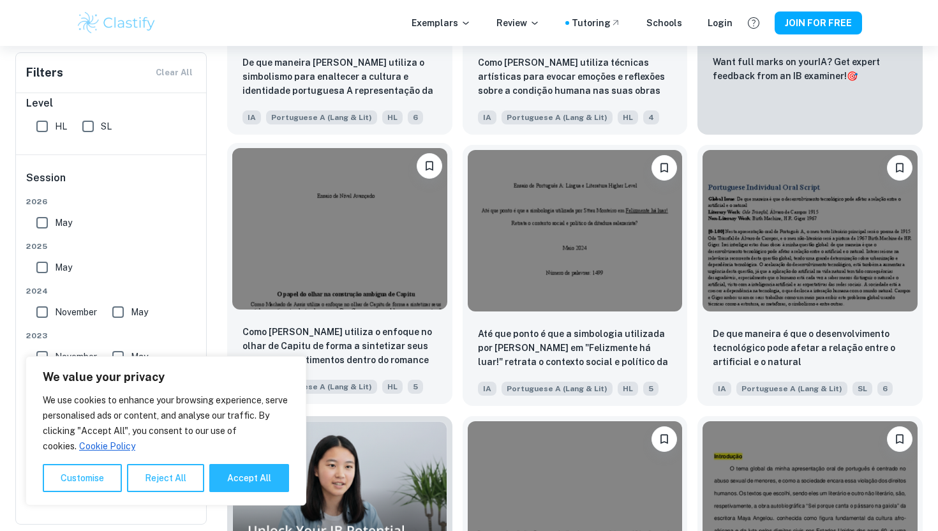 This screenshot has width=938, height=531. What do you see at coordinates (166, 377) in the screenshot?
I see `p: We value your privacy` at bounding box center [166, 377].